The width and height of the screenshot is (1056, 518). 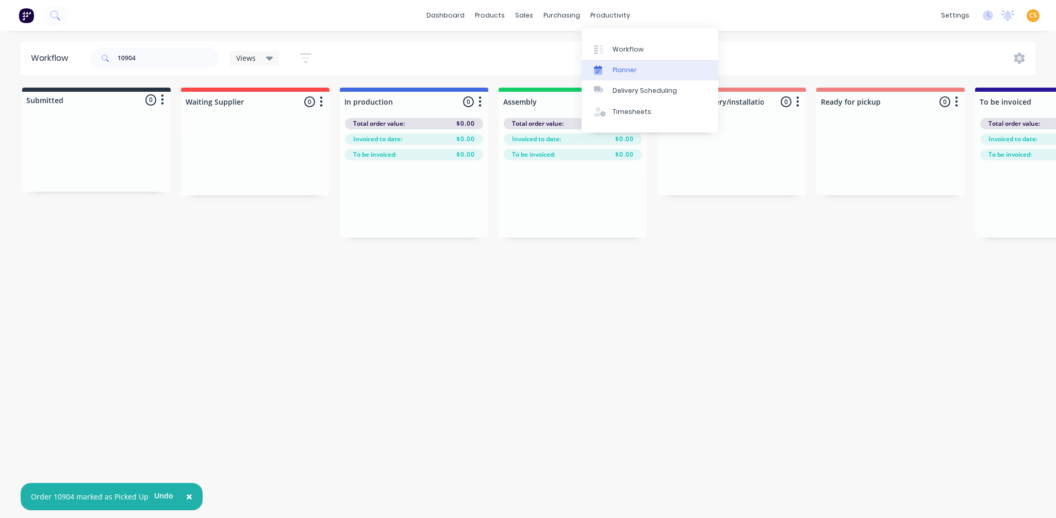 I want to click on div: Planner, so click(x=624, y=70).